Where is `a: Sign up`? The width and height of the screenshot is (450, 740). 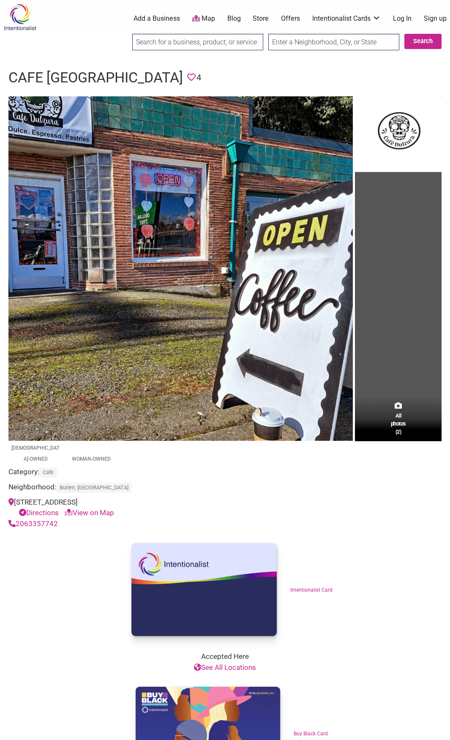 a: Sign up is located at coordinates (435, 19).